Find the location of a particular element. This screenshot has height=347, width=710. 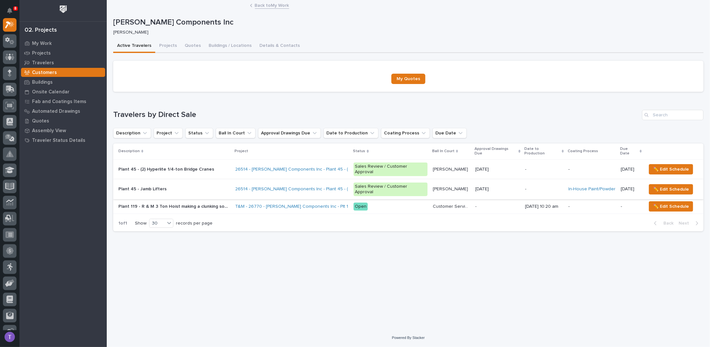

p: Customers is located at coordinates (44, 73).